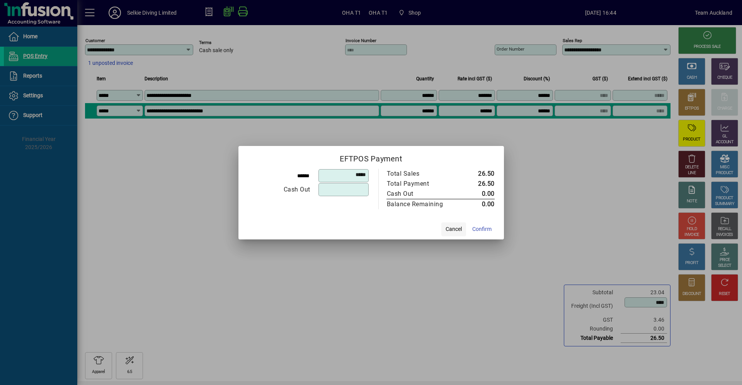  Describe the element at coordinates (371, 157) in the screenshot. I see `h2: EFTPOS Payment` at that location.